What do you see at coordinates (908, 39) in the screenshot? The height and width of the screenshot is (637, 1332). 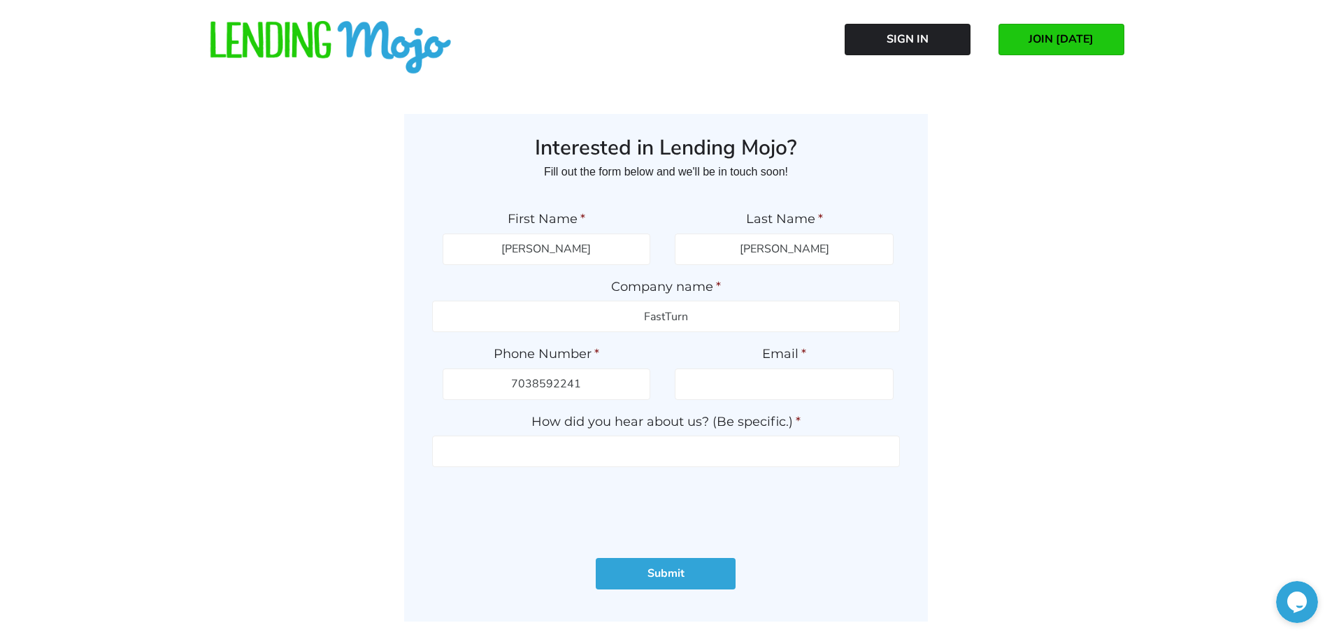 I see `span: Sign In` at bounding box center [908, 39].